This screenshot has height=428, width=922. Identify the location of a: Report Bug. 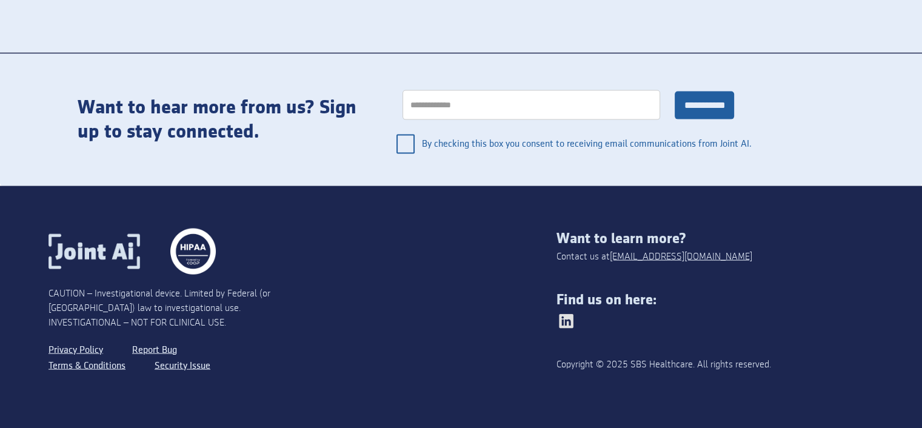
(155, 350).